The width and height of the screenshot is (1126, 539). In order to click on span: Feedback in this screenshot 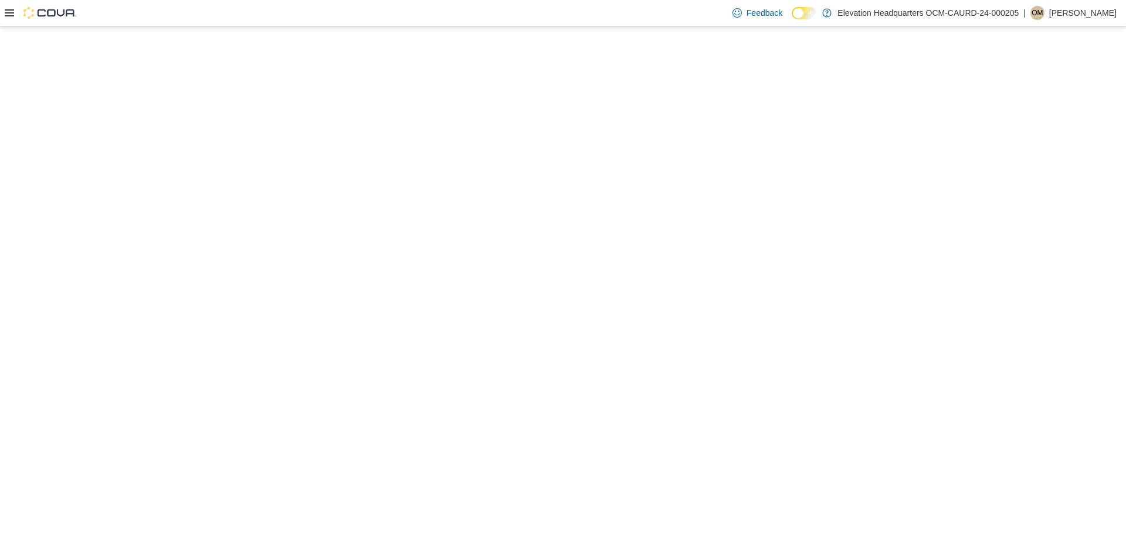, I will do `click(764, 13)`.